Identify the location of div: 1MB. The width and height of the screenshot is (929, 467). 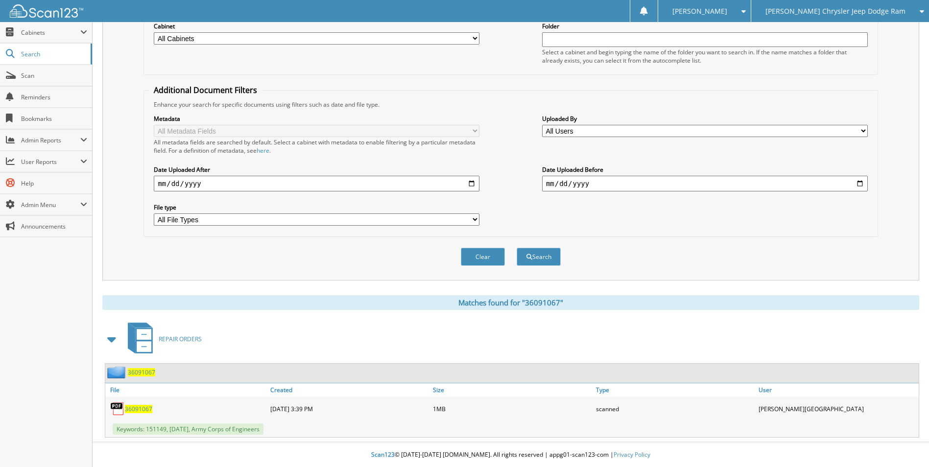
(512, 409).